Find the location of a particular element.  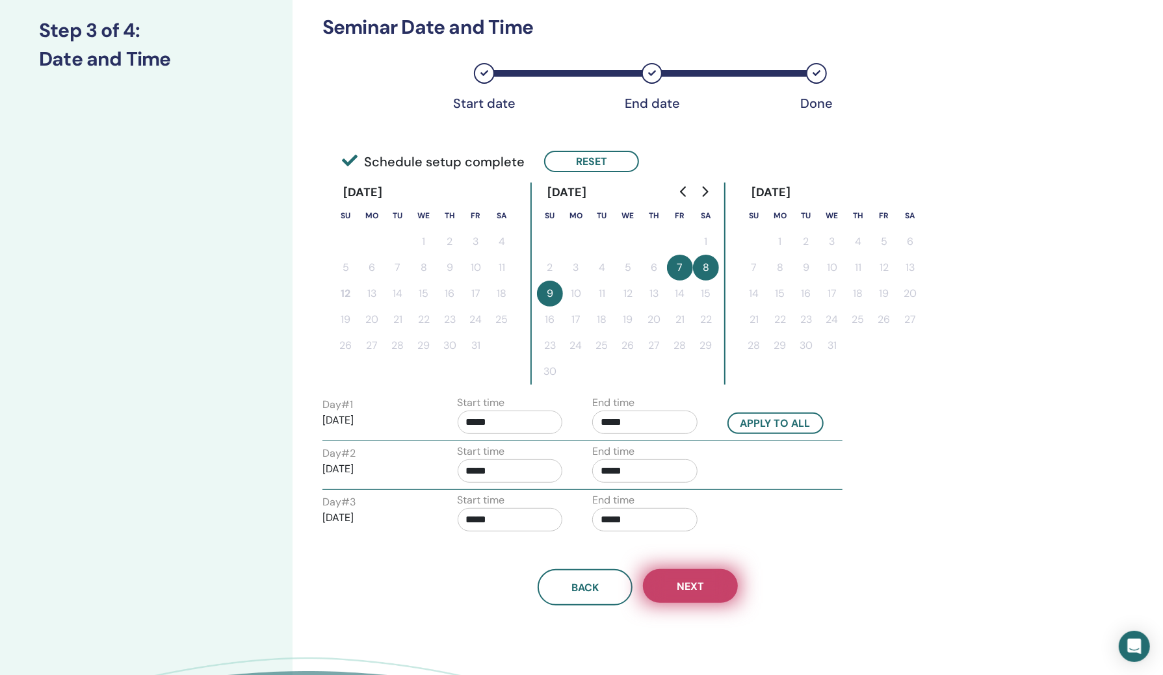

th: Friday is located at coordinates (884, 216).